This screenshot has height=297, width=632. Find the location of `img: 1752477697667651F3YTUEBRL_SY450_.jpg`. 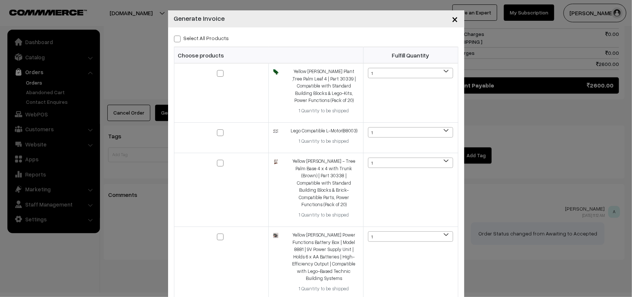

img: 1752477697667651F3YTUEBRL_SY450_.jpg is located at coordinates (276, 235).